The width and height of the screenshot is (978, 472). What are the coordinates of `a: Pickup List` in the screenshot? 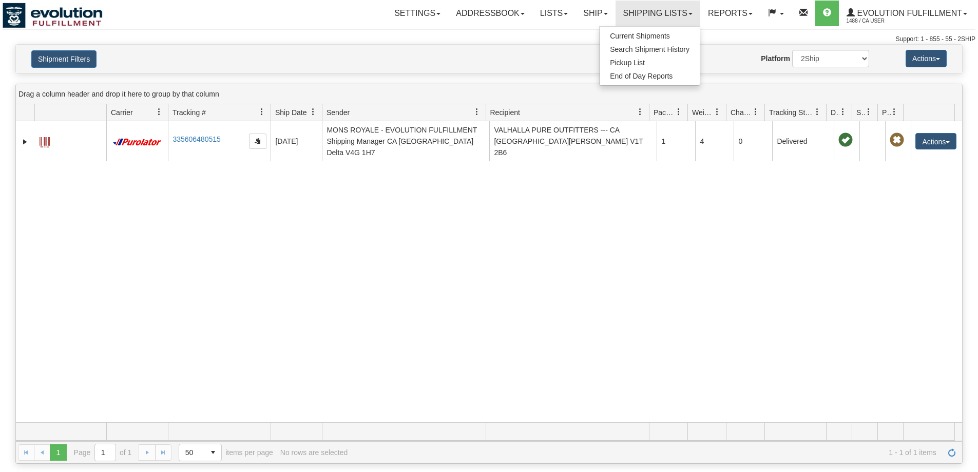 It's located at (650, 63).